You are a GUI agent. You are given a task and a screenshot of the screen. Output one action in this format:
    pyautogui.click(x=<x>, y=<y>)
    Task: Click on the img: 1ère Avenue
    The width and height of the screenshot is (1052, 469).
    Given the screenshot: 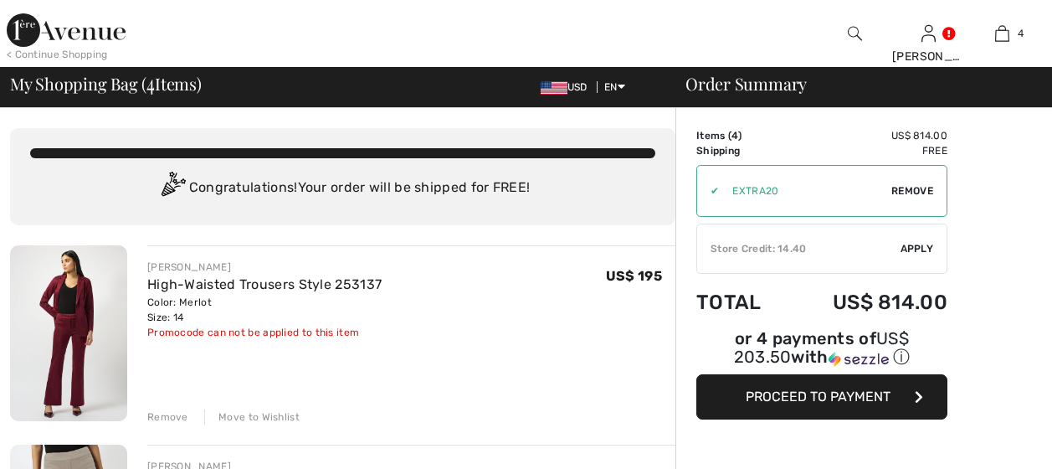 What is the action you would take?
    pyautogui.click(x=66, y=30)
    